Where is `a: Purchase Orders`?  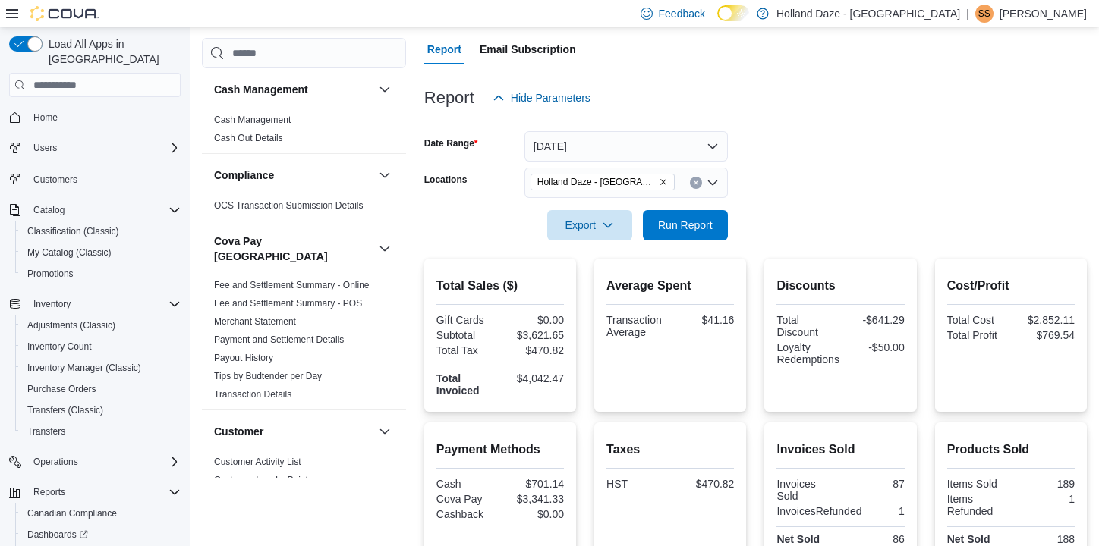
a: Purchase Orders is located at coordinates (61, 389).